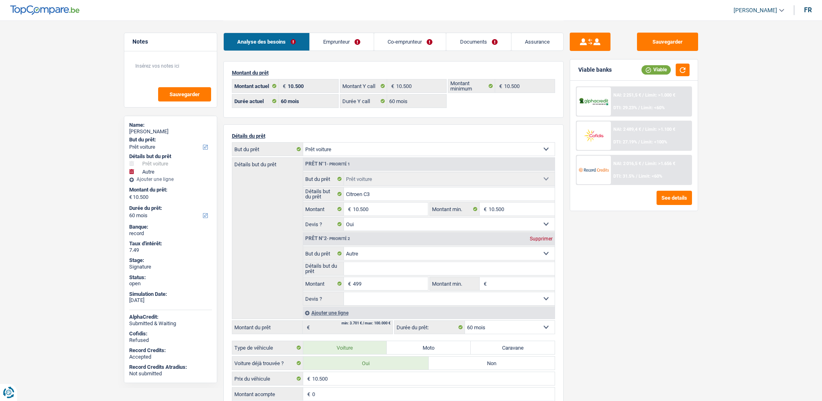  What do you see at coordinates (170, 244) in the screenshot?
I see `div: Taux d'intérêt:` at bounding box center [170, 244].